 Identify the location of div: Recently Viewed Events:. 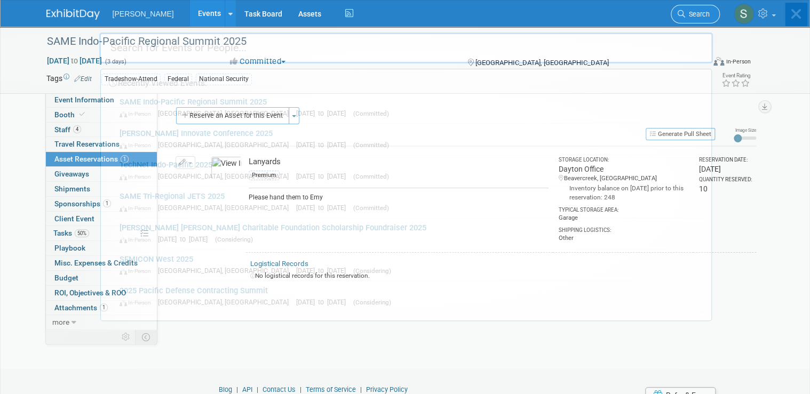
(406, 81).